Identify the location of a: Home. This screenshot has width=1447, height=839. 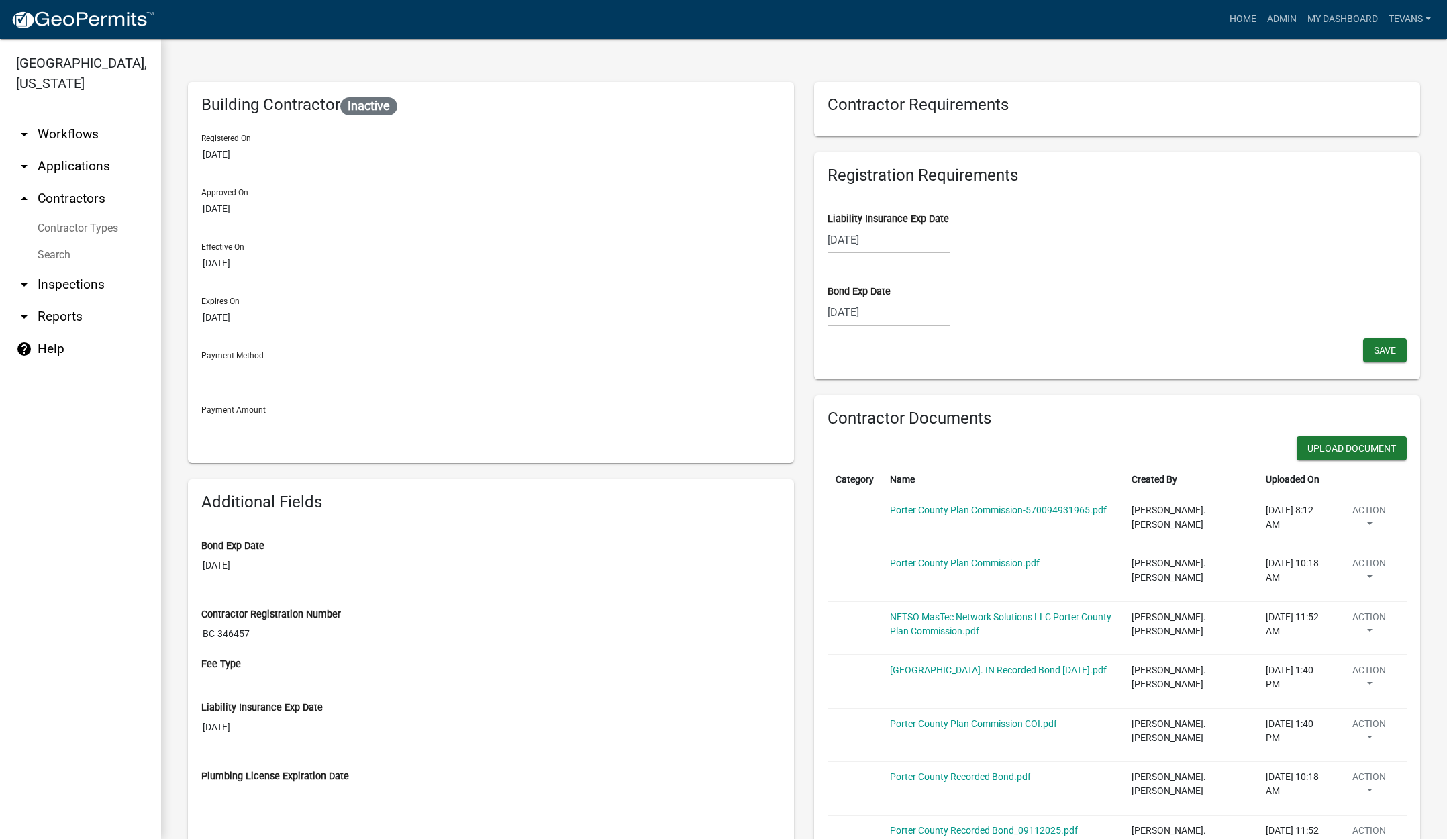
(1243, 19).